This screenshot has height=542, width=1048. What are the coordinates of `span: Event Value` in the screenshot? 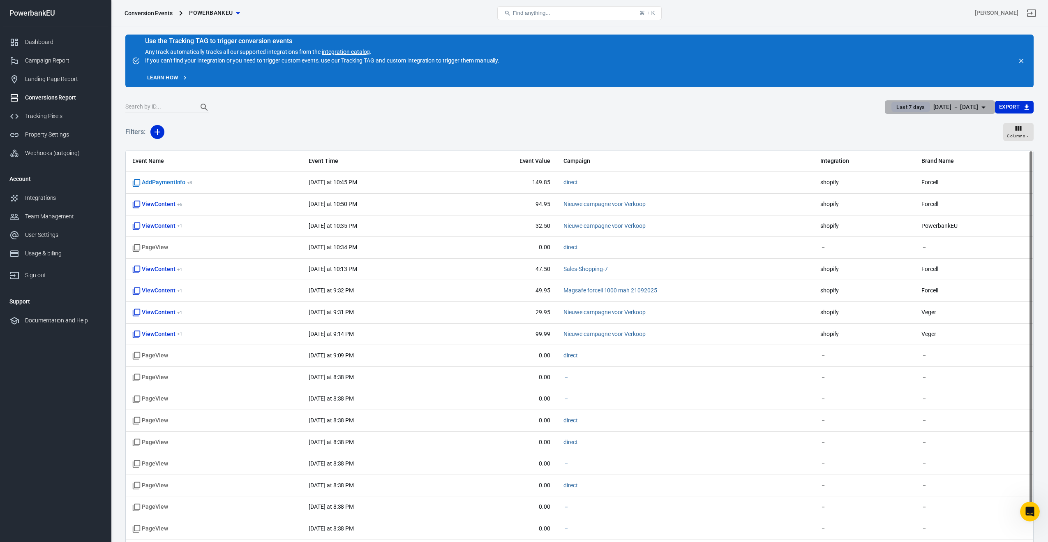 It's located at (503, 161).